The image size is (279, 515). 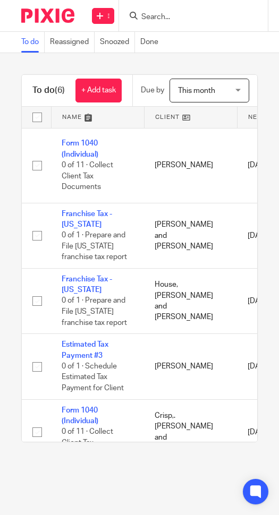 What do you see at coordinates (196, 91) in the screenshot?
I see `span: This month` at bounding box center [196, 91].